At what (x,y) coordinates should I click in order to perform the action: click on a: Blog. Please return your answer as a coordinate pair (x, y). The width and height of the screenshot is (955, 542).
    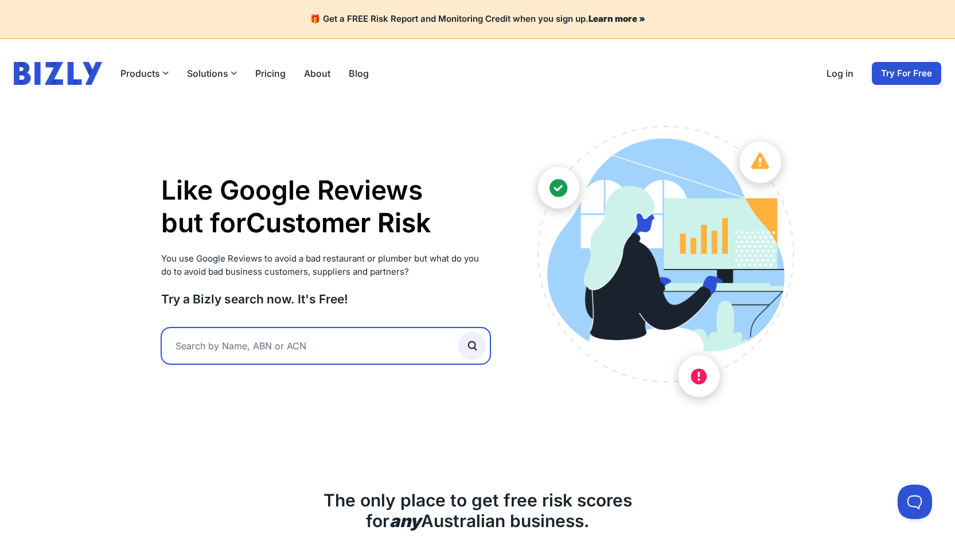
    Looking at the image, I should click on (358, 73).